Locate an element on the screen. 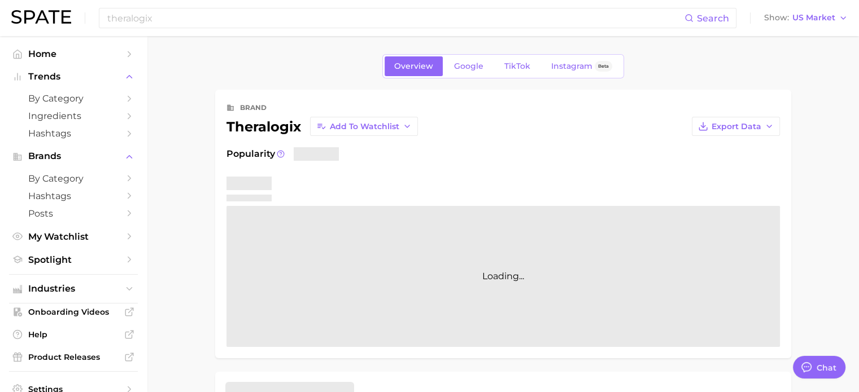 The height and width of the screenshot is (392, 859). span: Trends is located at coordinates (73, 77).